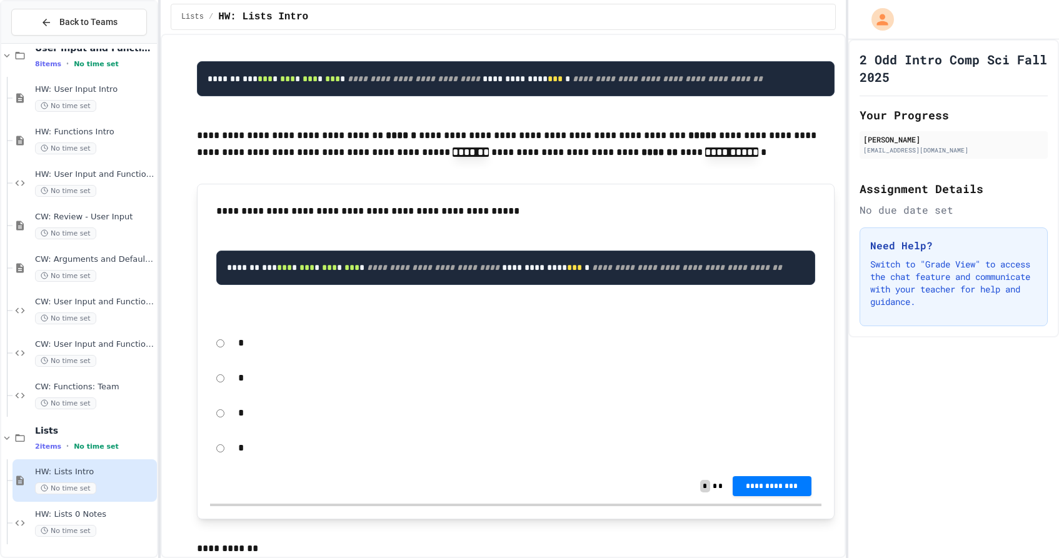 The image size is (1059, 558). I want to click on span: CW: Review - User Input, so click(94, 217).